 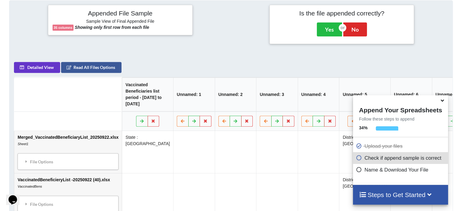 What do you see at coordinates (194, 94) in the screenshot?
I see `th: Unnamed: 1` at bounding box center [194, 94].